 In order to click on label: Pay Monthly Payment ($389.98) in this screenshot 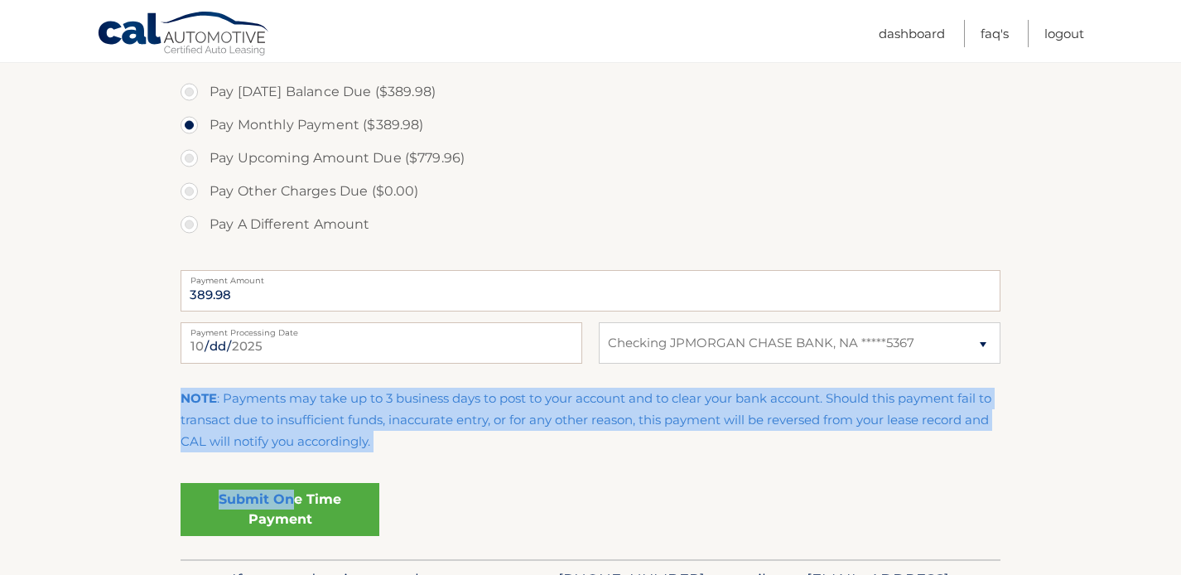, I will do `click(591, 125)`.